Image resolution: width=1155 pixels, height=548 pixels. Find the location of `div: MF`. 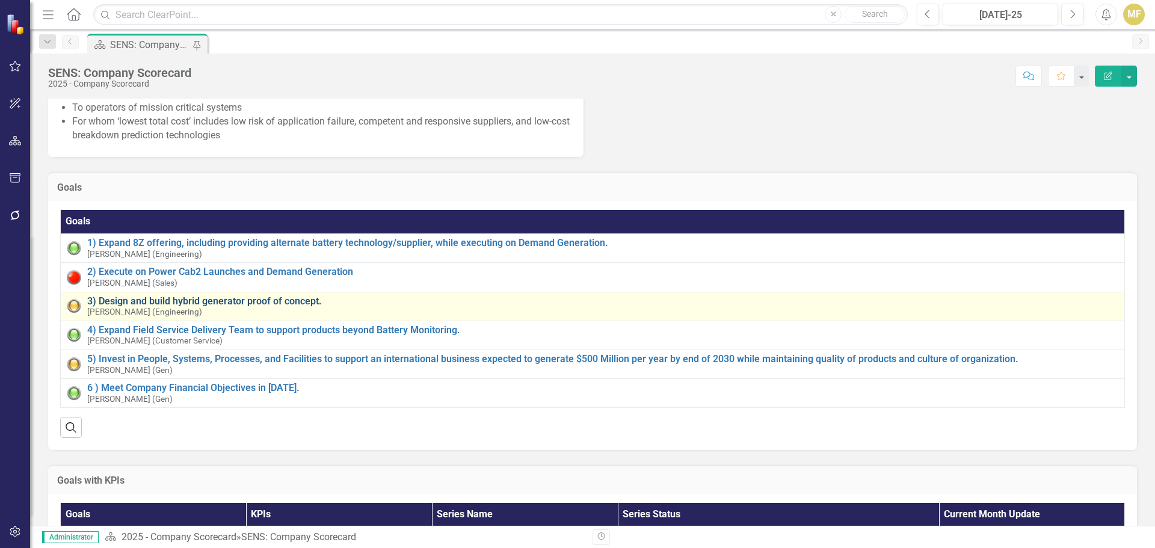

div: MF is located at coordinates (1134, 14).